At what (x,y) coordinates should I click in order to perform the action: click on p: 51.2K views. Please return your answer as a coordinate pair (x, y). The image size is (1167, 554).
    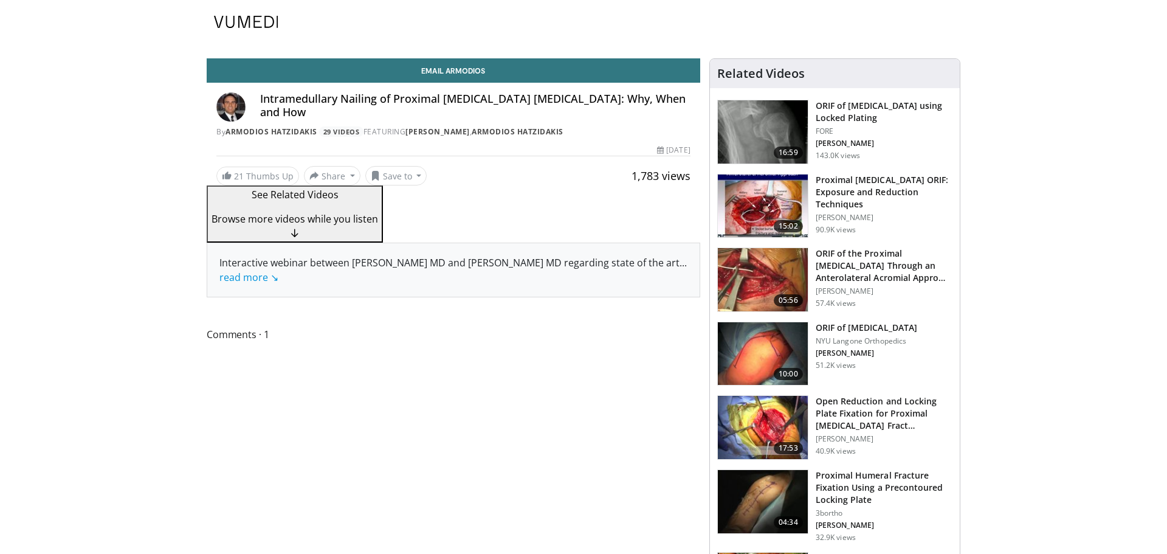
    Looking at the image, I should click on (836, 365).